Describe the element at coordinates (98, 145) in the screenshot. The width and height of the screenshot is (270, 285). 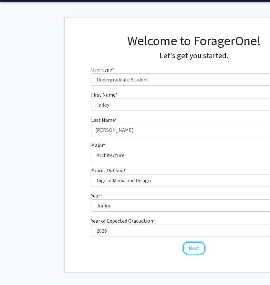
I see `label: Major` at that location.